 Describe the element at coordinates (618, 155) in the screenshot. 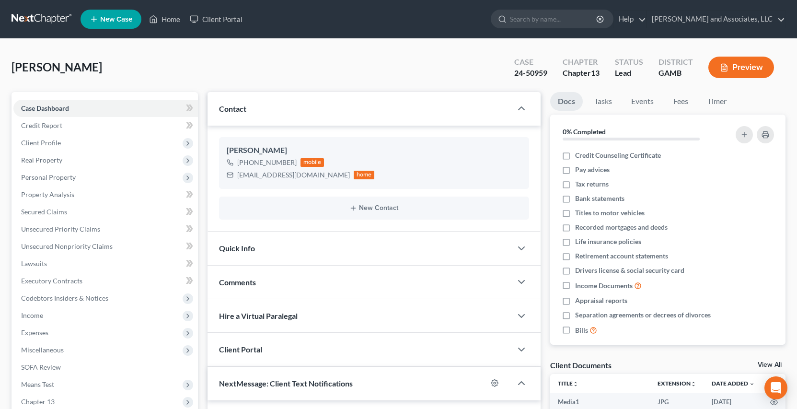

I see `span: Credit Counseling Certificate` at that location.